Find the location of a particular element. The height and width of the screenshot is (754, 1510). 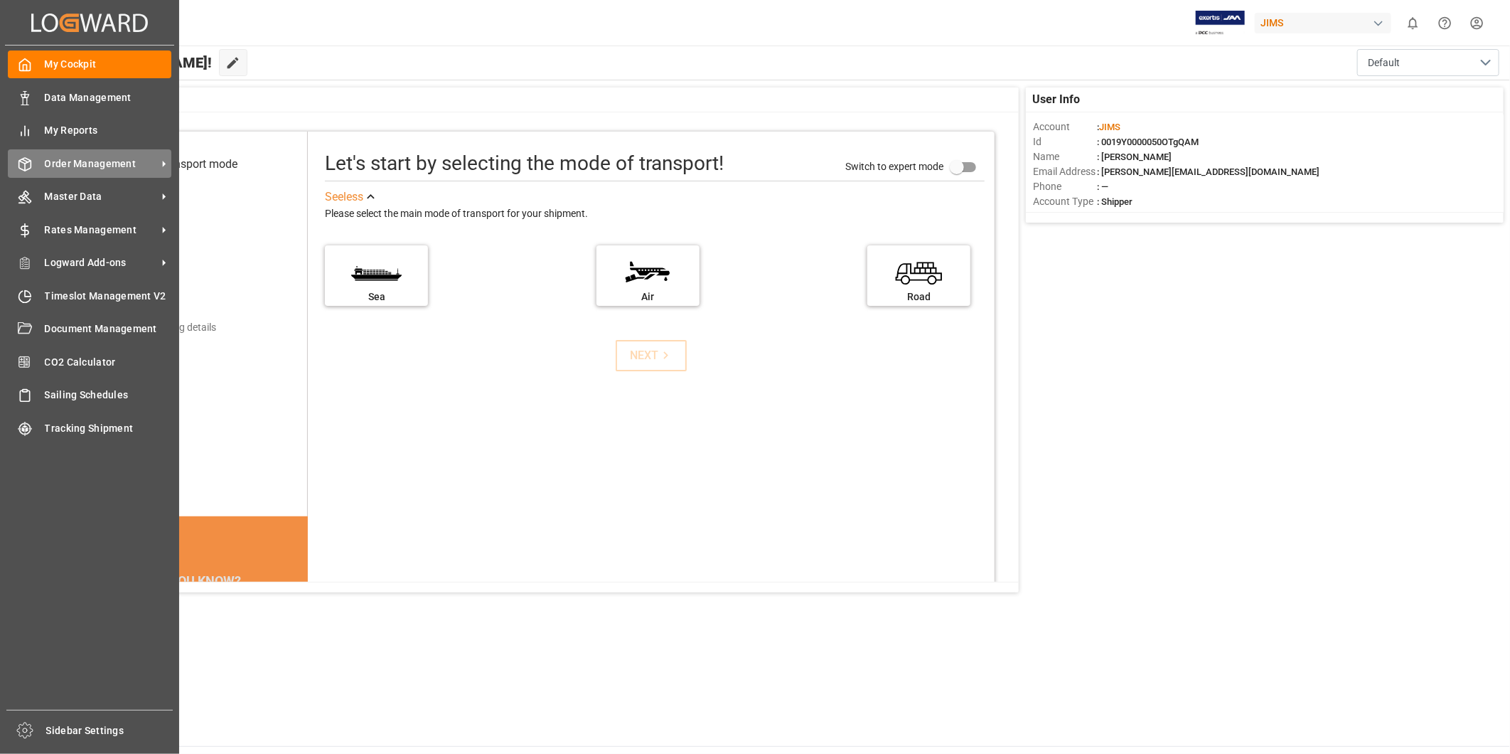

button: show 0 new notifications is located at coordinates (1413, 23).